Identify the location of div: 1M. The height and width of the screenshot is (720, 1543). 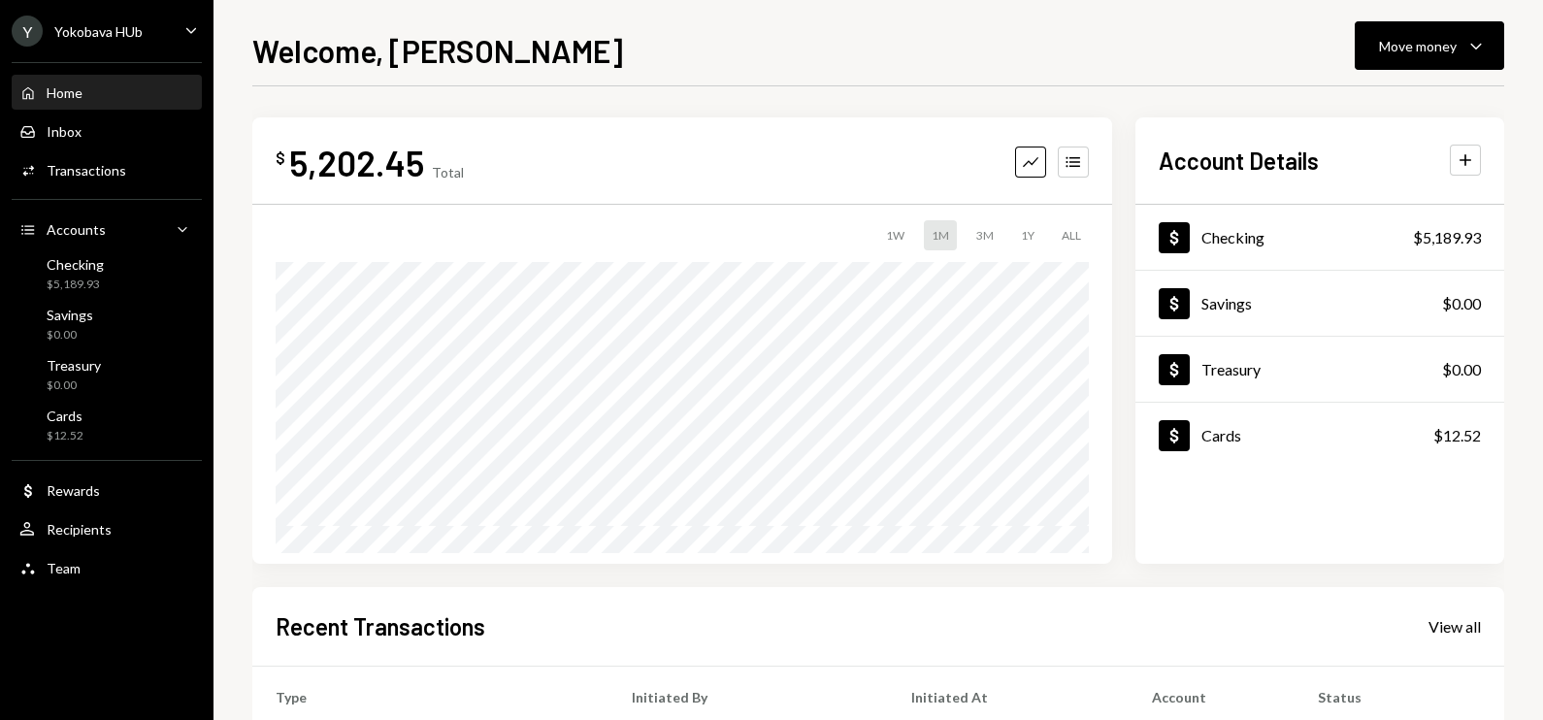
(940, 235).